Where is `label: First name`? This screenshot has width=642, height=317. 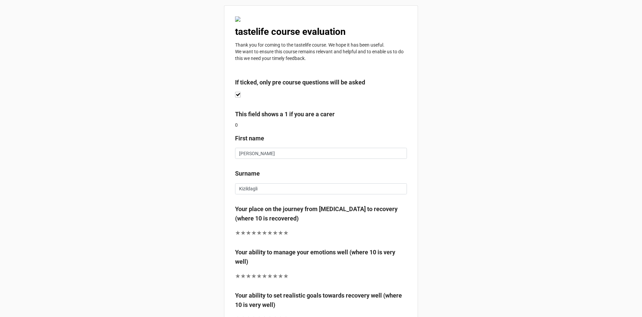 label: First name is located at coordinates (250, 138).